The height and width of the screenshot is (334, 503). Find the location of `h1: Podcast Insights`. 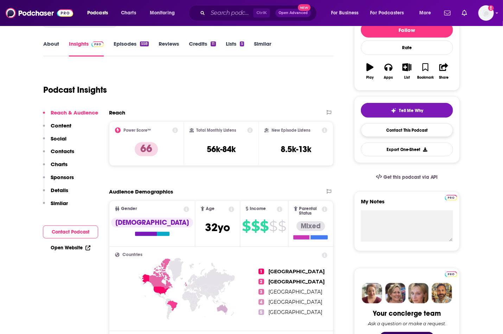

h1: Podcast Insights is located at coordinates (75, 90).